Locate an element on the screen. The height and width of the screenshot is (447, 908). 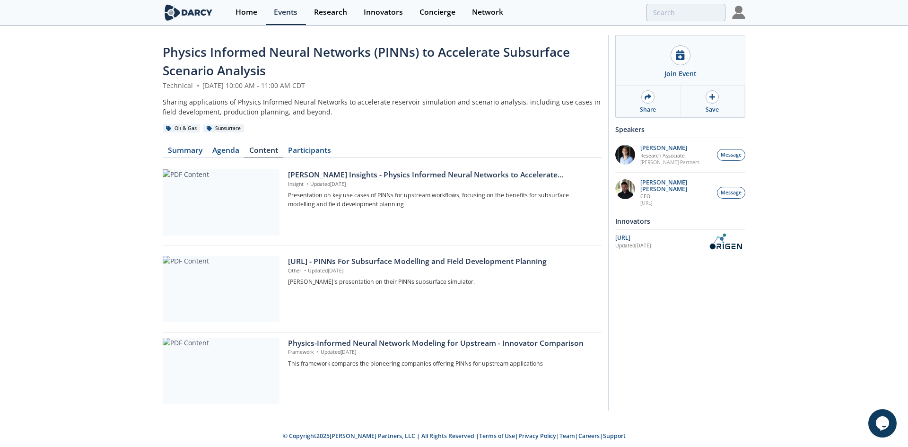
div: Network is located at coordinates (487, 12).